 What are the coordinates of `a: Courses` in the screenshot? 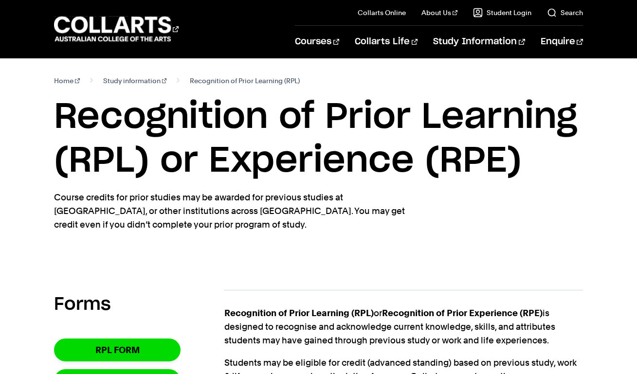 It's located at (317, 42).